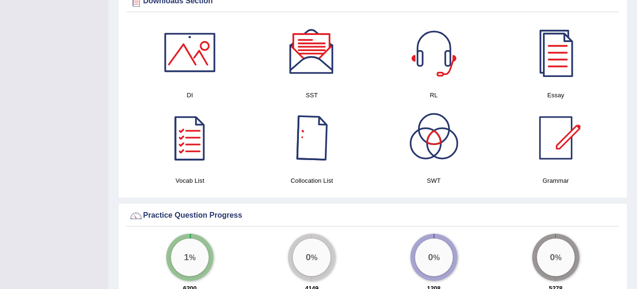 The image size is (637, 289). Describe the element at coordinates (556, 180) in the screenshot. I see `h4: Grammar` at that location.